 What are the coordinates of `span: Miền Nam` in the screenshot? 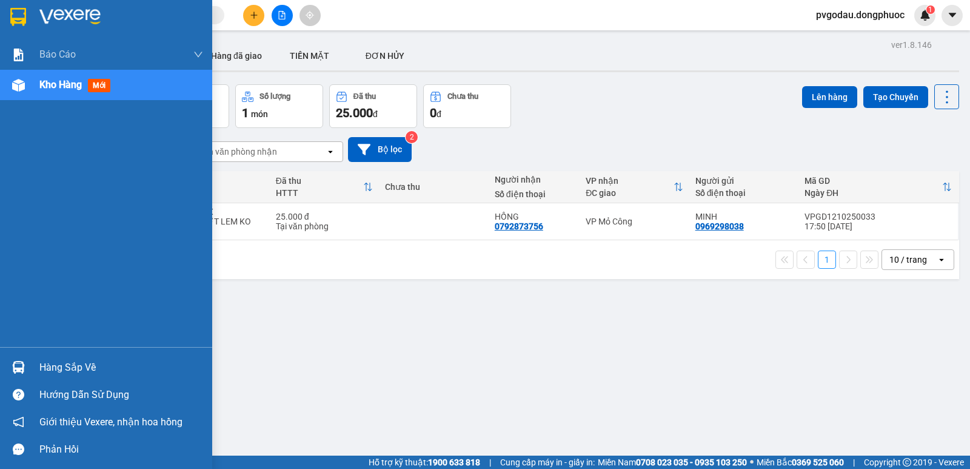 It's located at (672, 462).